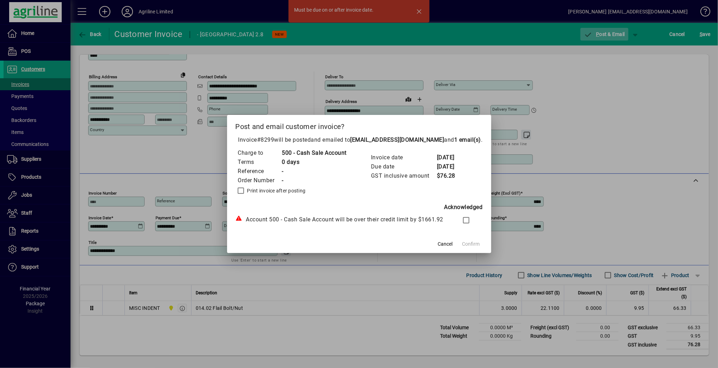 Image resolution: width=718 pixels, height=368 pixels. What do you see at coordinates (451, 176) in the screenshot?
I see `td: $76.28` at bounding box center [451, 176].